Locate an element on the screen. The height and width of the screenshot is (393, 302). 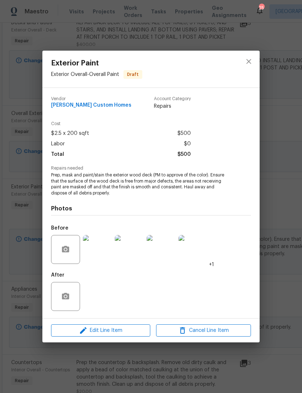
span: Cost is located at coordinates (121, 124).